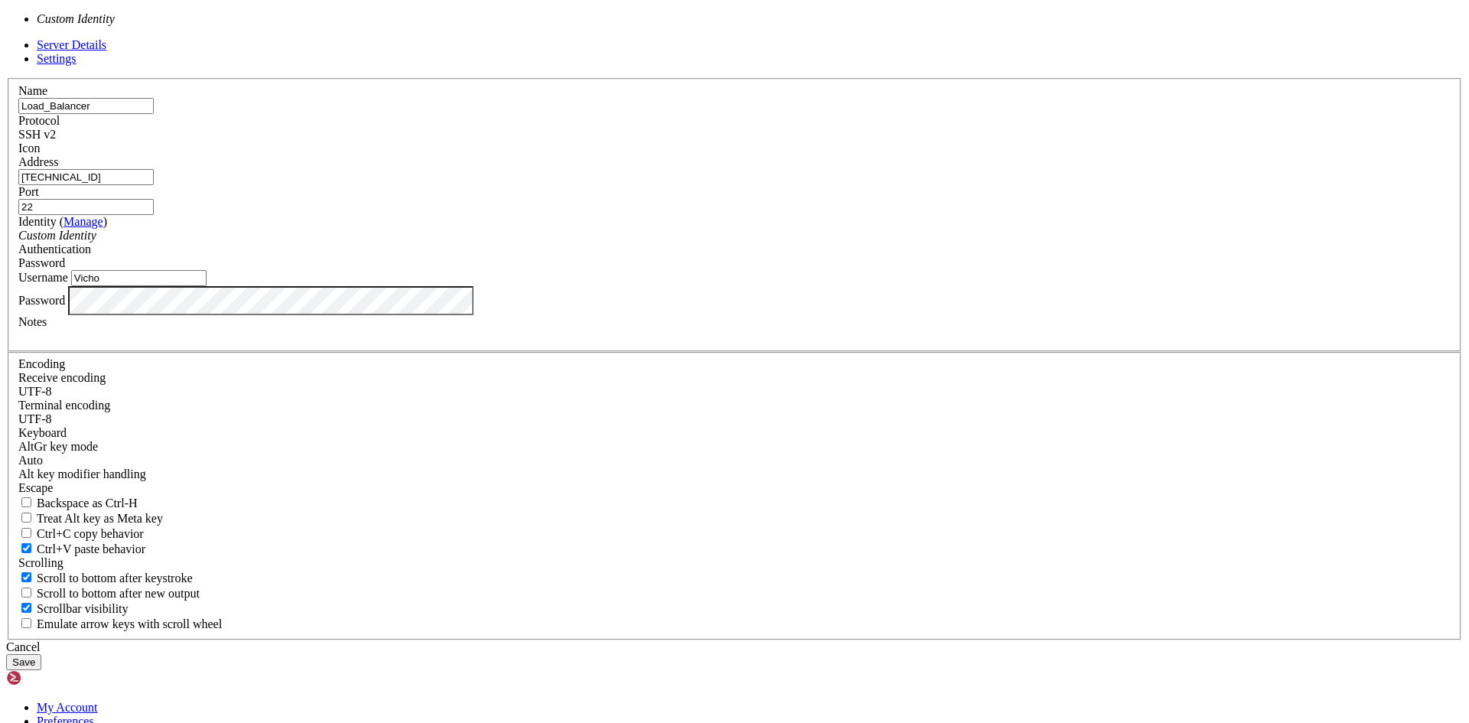 The image size is (1469, 723). What do you see at coordinates (118, 593) in the screenshot?
I see `span: Scroll to bottom after new output` at bounding box center [118, 593].